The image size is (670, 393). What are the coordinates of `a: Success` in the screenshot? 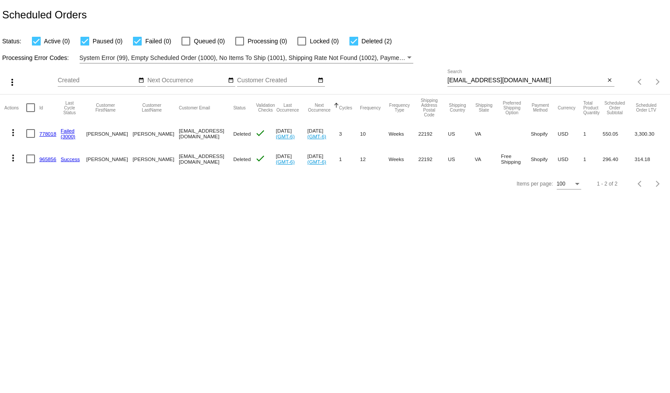 It's located at (70, 159).